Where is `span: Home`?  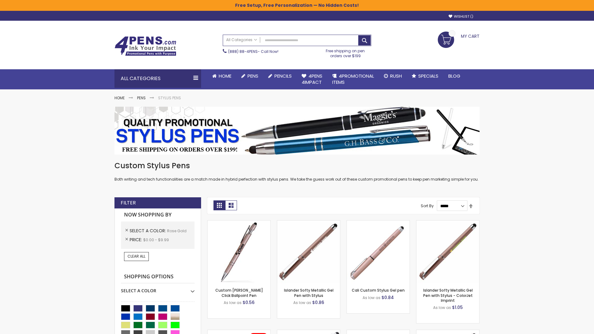 span: Home is located at coordinates (225, 76).